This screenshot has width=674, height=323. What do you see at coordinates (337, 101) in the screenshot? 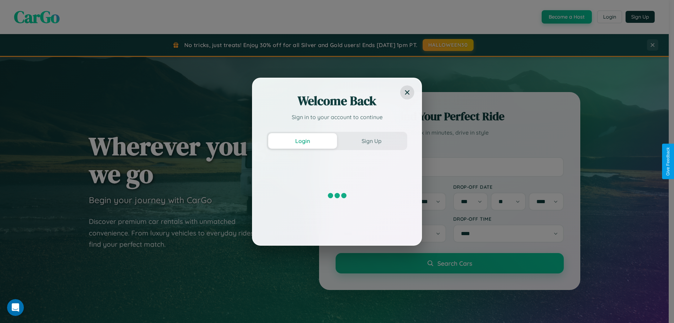
I see `h2: Welcome Back` at bounding box center [337, 101].